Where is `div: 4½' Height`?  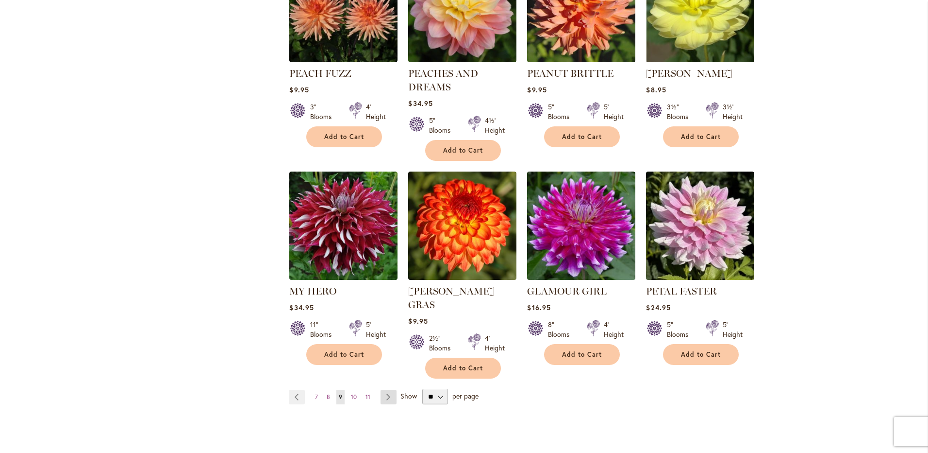
div: 4½' Height is located at coordinates (495, 125).